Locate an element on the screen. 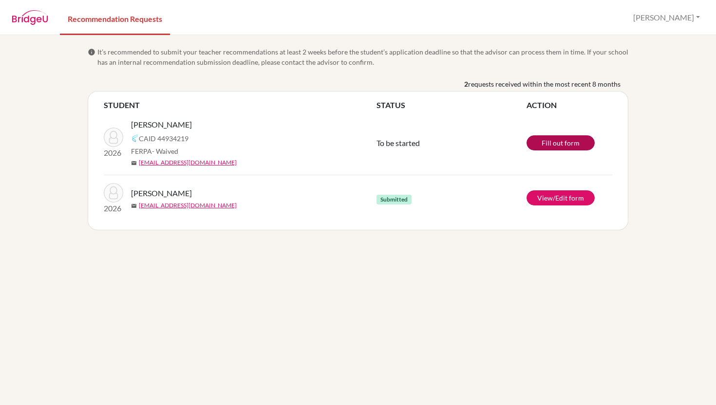  img: Common App logo is located at coordinates (135, 138).